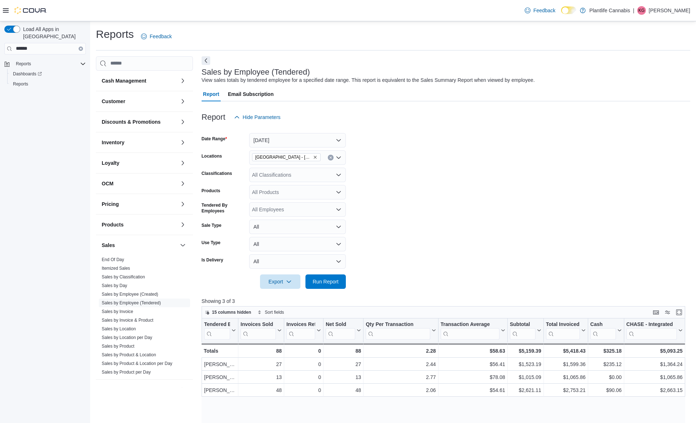  What do you see at coordinates (261, 330) in the screenshot?
I see `button: Invoices Sold` at bounding box center [261, 330].